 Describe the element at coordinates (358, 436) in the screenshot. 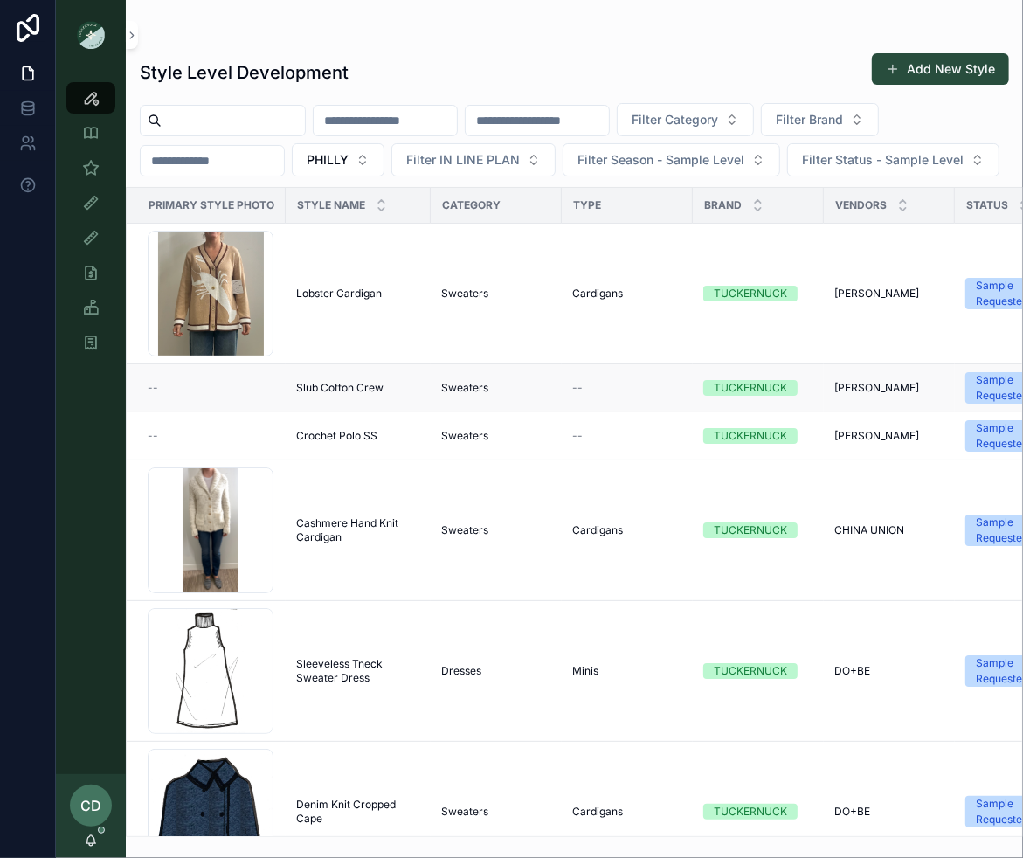

I see `a: Crochet Polo SS` at that location.